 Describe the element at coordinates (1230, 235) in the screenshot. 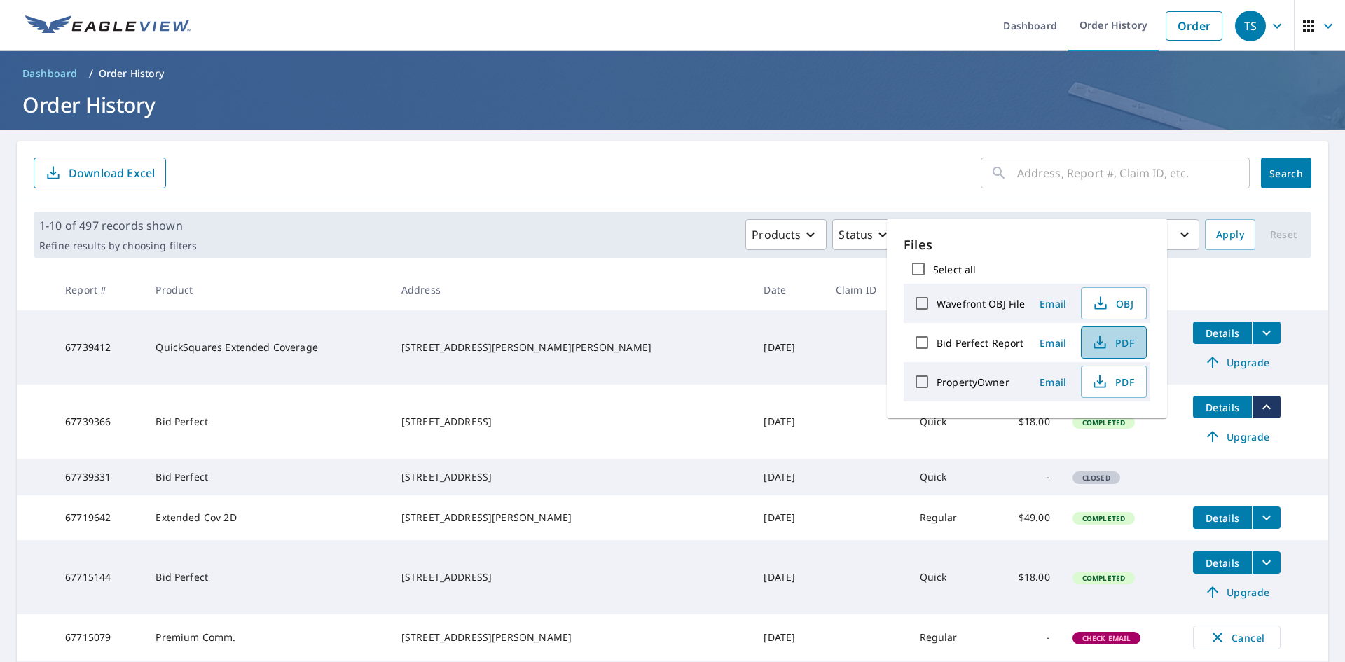

I see `button: Apply` at that location.